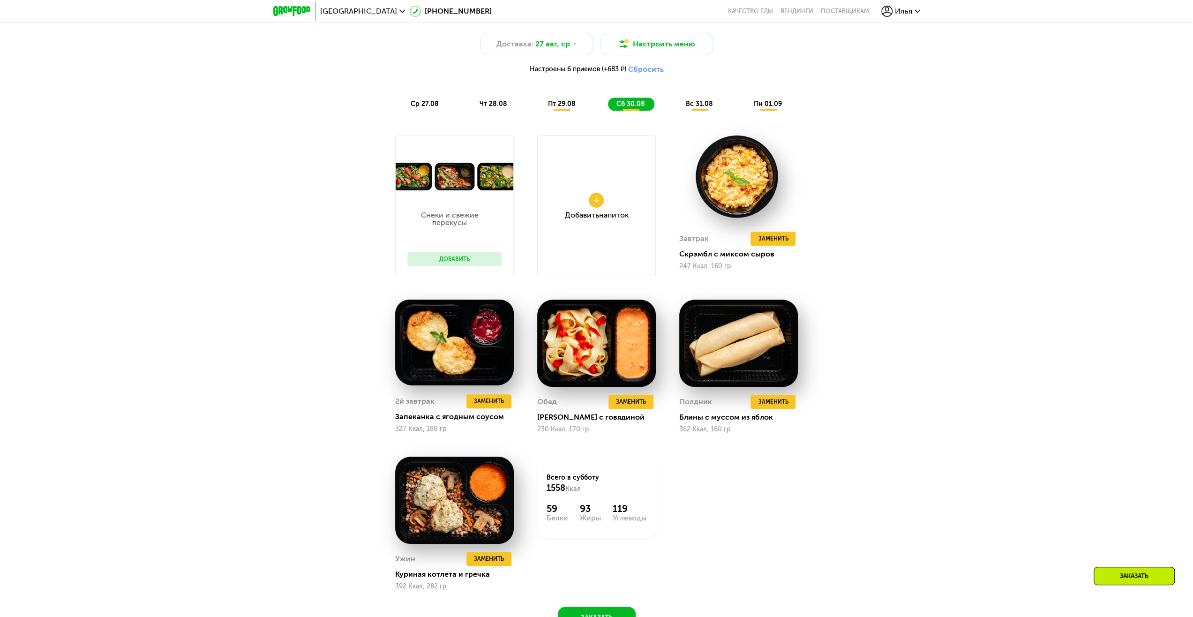 Image resolution: width=1193 pixels, height=617 pixels. Describe the element at coordinates (556, 488) in the screenshot. I see `span: 1558` at that location.